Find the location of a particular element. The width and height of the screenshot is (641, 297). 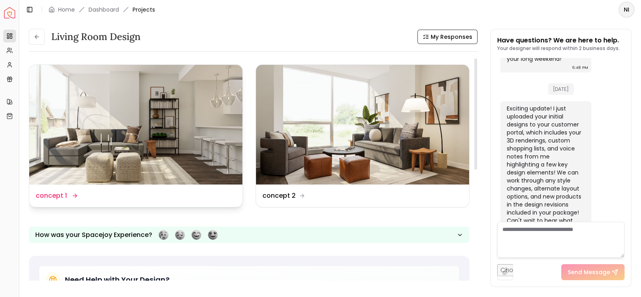

h5: Need Help with Your Design? is located at coordinates (117, 280).